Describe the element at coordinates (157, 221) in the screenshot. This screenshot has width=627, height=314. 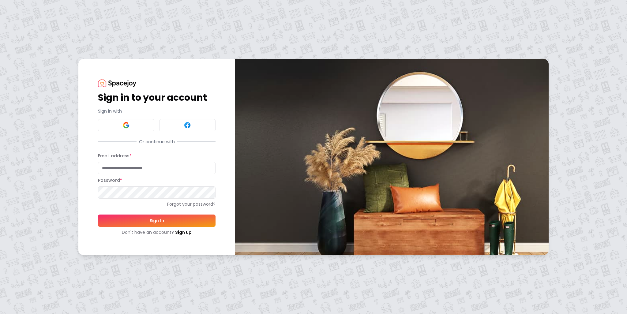
I see `button: Sign In` at that location.